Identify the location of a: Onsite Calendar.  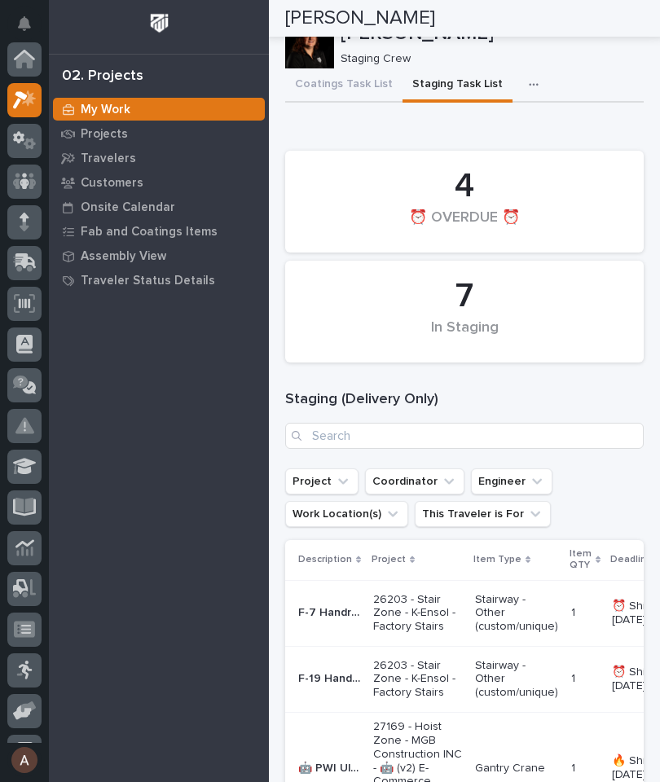
(159, 207).